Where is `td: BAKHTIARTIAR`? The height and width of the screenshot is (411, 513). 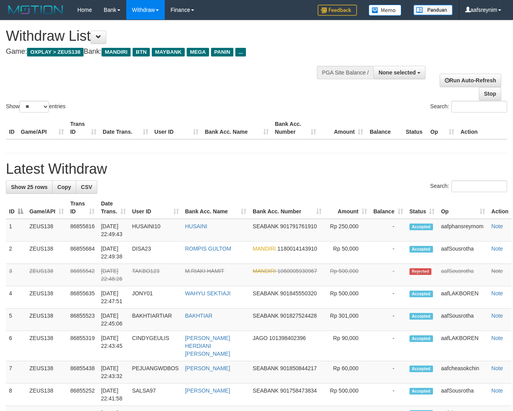
td: BAKHTIARTIAR is located at coordinates (155, 320).